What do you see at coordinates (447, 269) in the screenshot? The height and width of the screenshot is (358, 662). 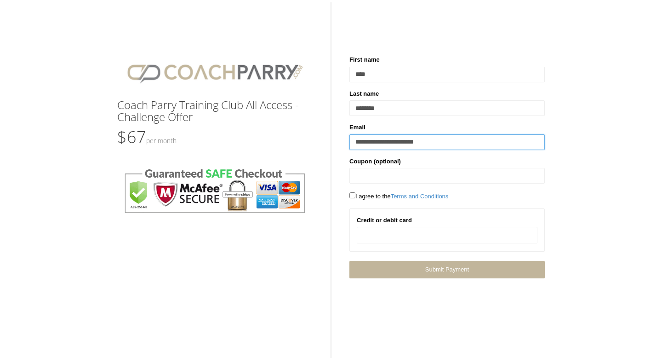 I see `span: Submit Payment` at bounding box center [447, 269].